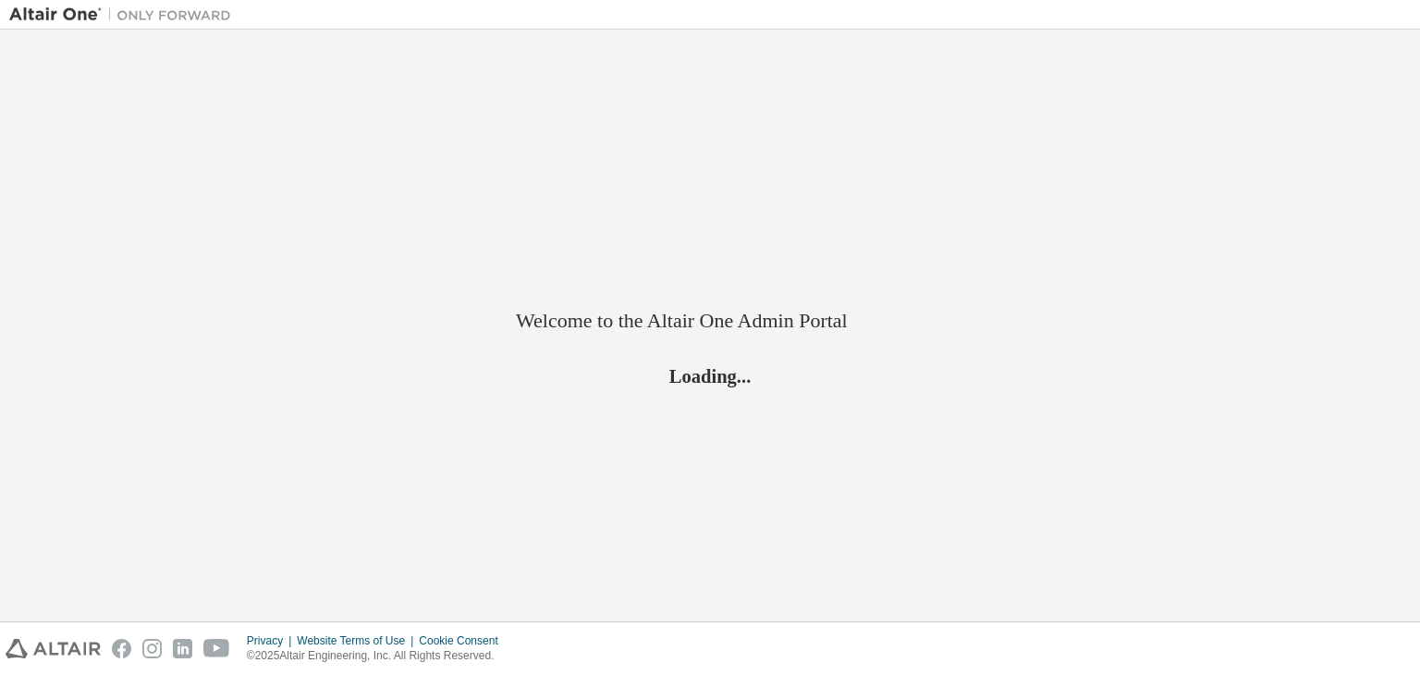 This screenshot has height=675, width=1420. I want to click on img: altair_logo.svg, so click(53, 648).